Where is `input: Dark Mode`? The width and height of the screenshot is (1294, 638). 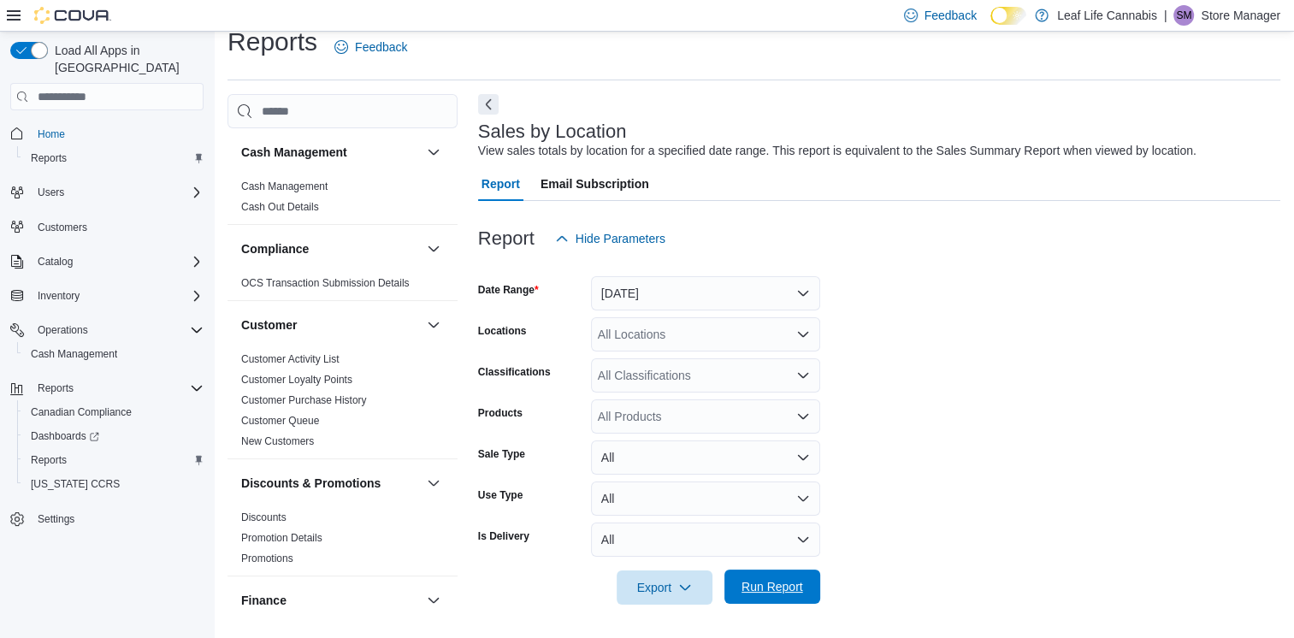 input: Dark Mode is located at coordinates (1008, 15).